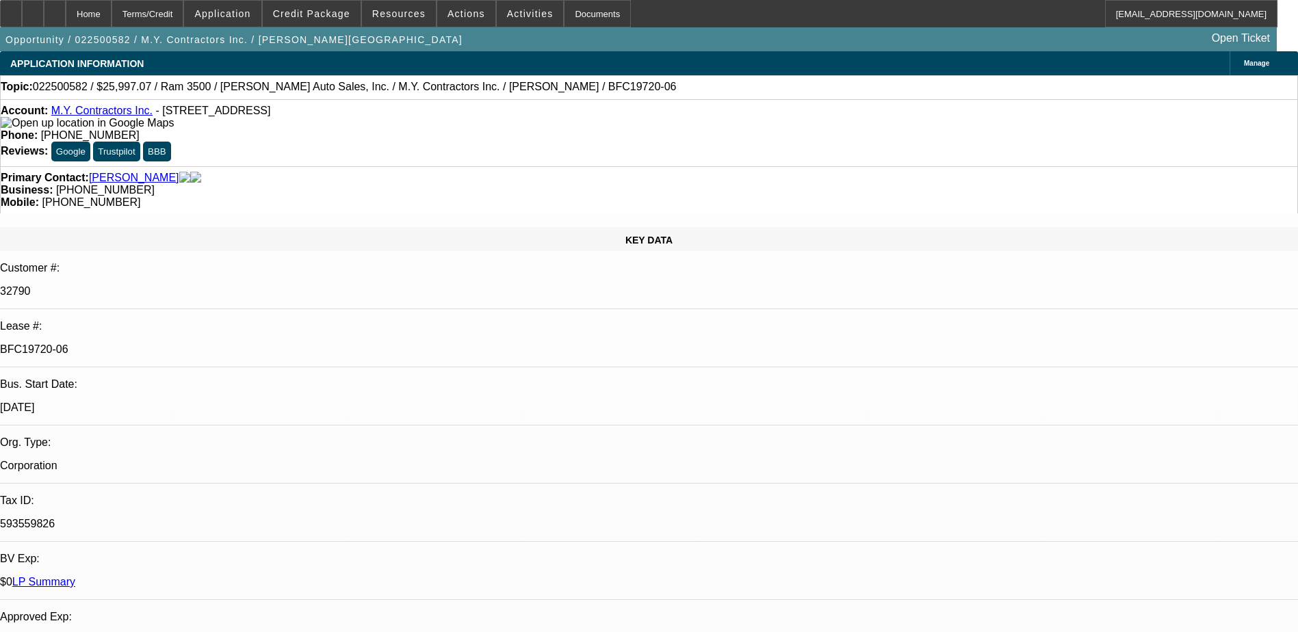  What do you see at coordinates (102, 110) in the screenshot?
I see `a: M.Y. Contractors Inc.` at bounding box center [102, 110].